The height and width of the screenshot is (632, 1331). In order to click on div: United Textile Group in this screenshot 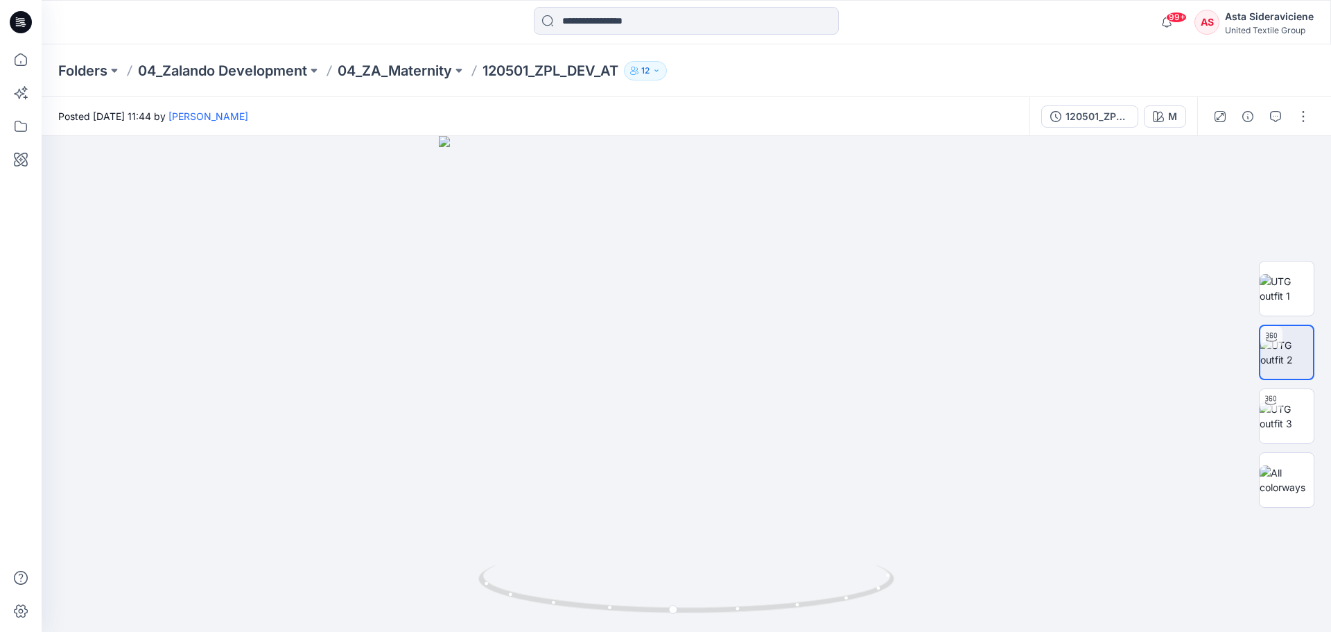, I will do `click(1270, 30)`.